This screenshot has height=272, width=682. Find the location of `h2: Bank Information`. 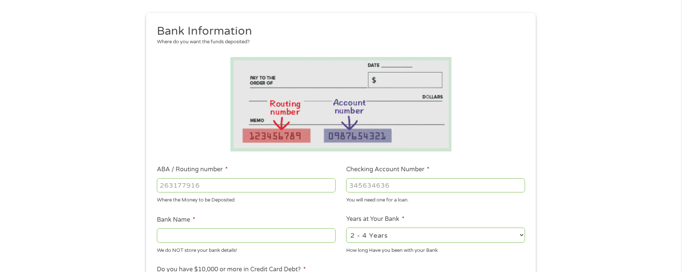

h2: Bank Information is located at coordinates (338, 31).